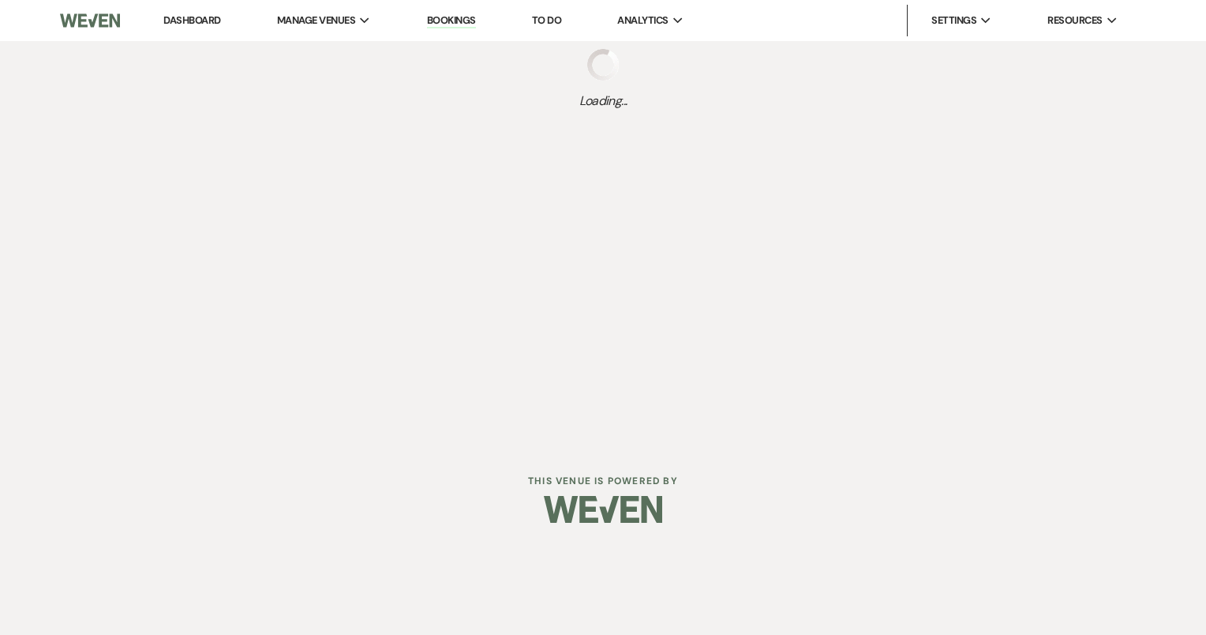  I want to click on a: Dashboard, so click(192, 20).